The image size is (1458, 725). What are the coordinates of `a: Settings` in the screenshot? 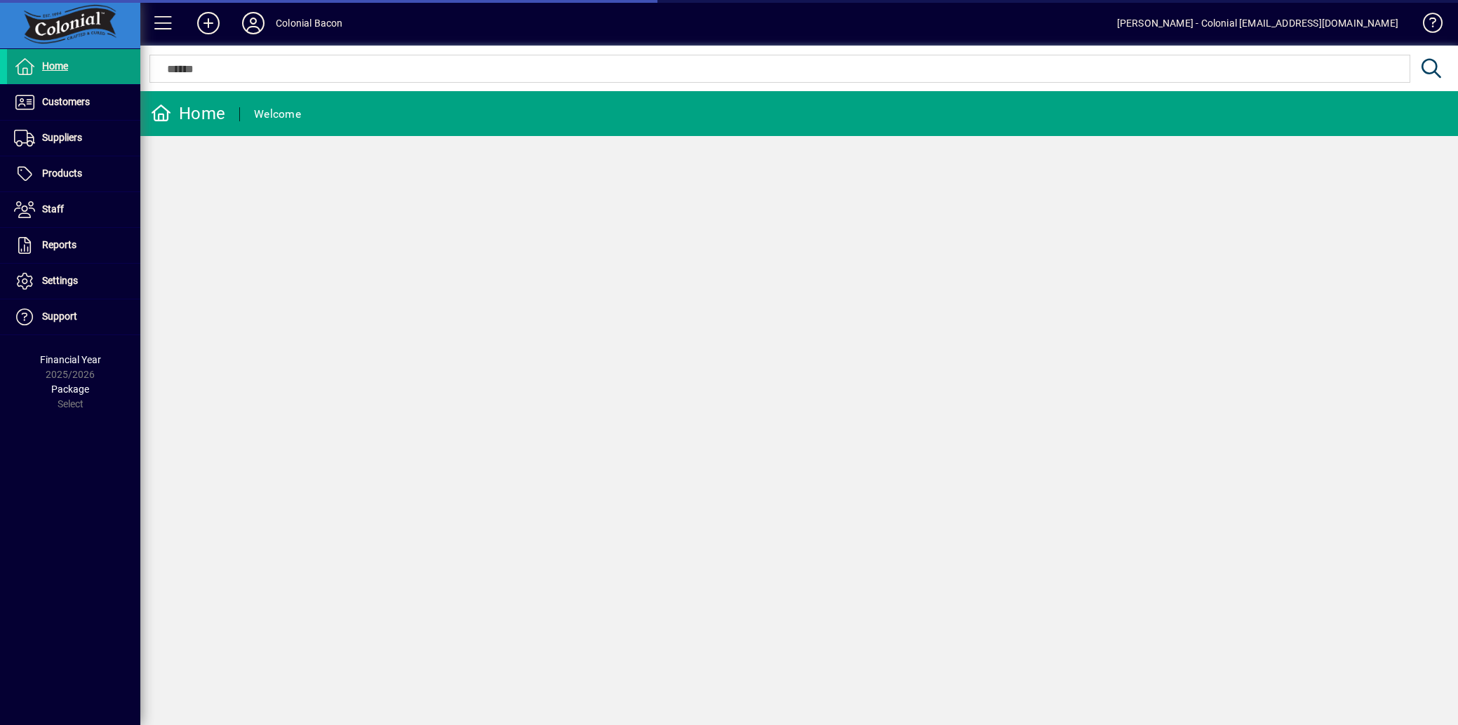 It's located at (74, 281).